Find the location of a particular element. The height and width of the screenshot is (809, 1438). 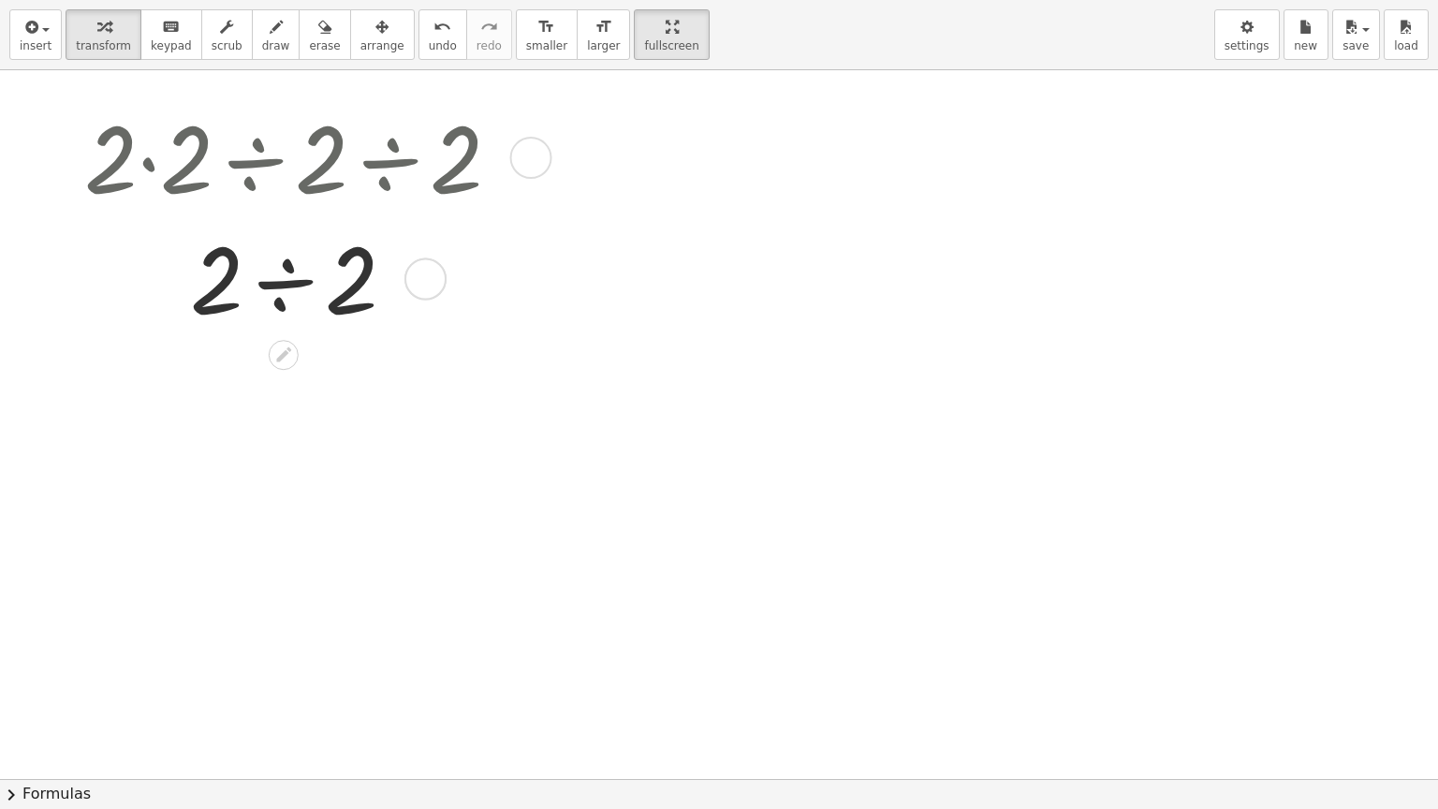

span: insert is located at coordinates (36, 46).